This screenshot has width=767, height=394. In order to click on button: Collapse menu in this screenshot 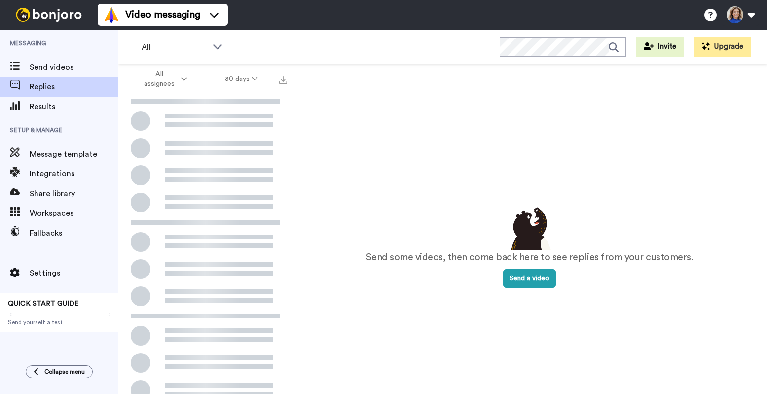, I will do `click(59, 371)`.